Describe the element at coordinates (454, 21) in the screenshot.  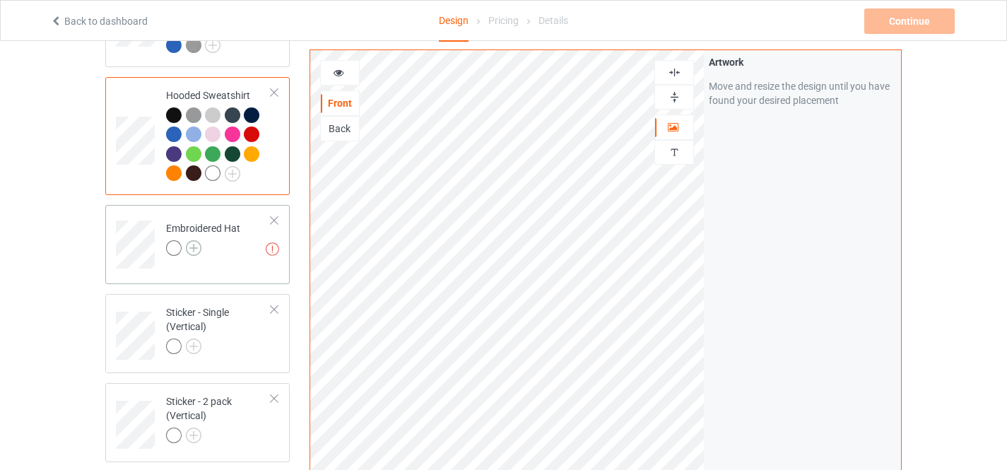
I see `div: Design` at that location.